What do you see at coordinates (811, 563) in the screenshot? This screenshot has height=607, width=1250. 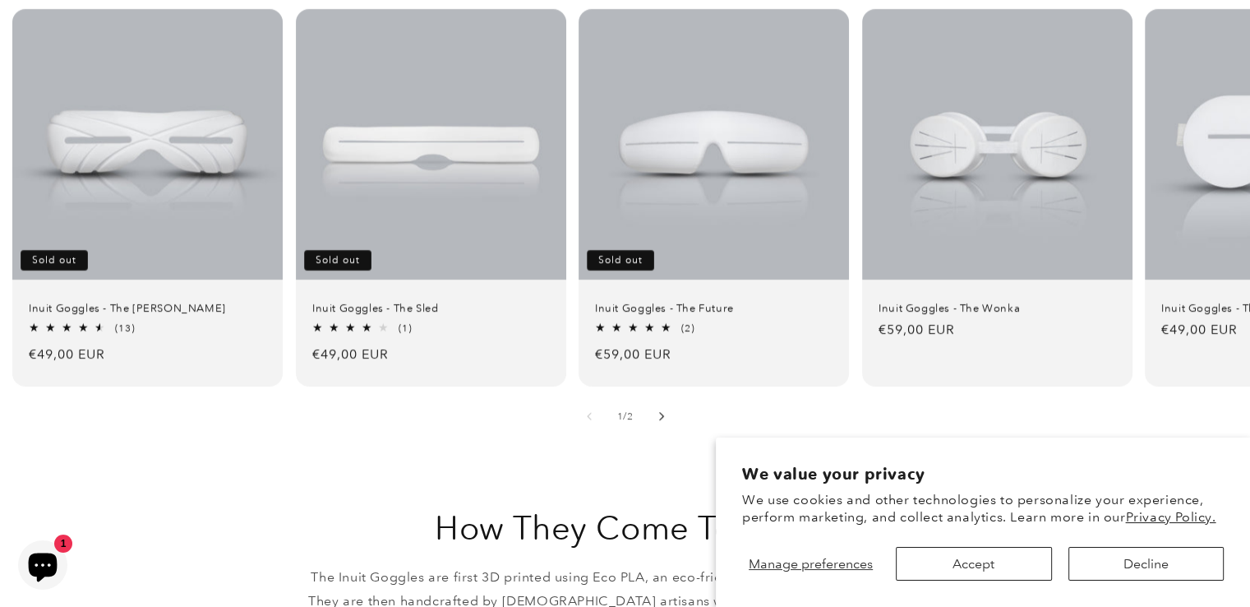 I see `span: Manage preferences` at bounding box center [811, 563].